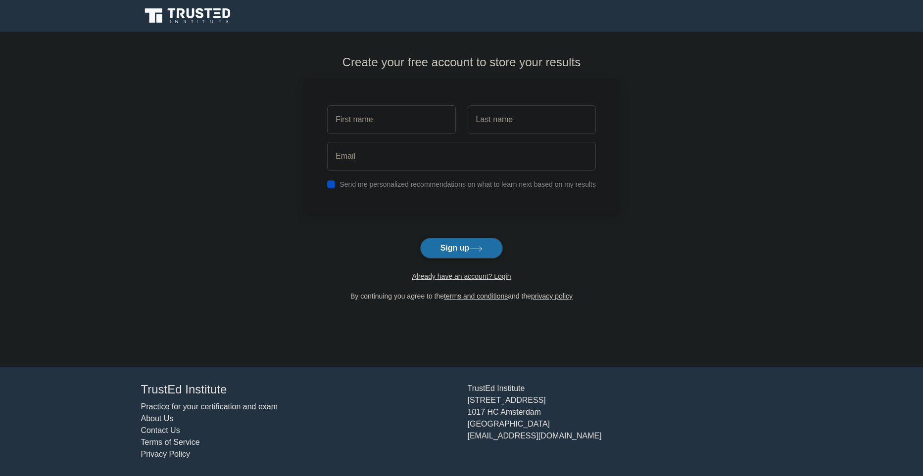  What do you see at coordinates (552, 296) in the screenshot?
I see `a: privacy policy` at bounding box center [552, 296].